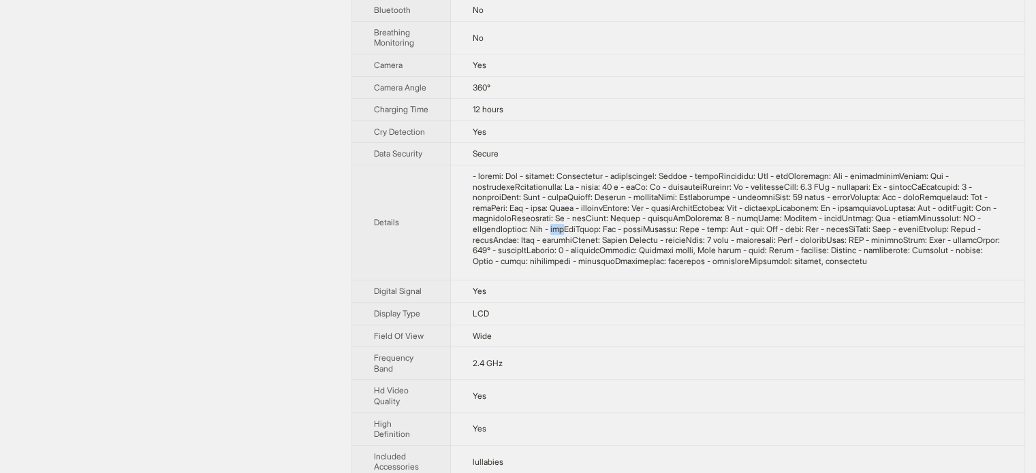 The height and width of the screenshot is (473, 1036). I want to click on span: 360°, so click(482, 87).